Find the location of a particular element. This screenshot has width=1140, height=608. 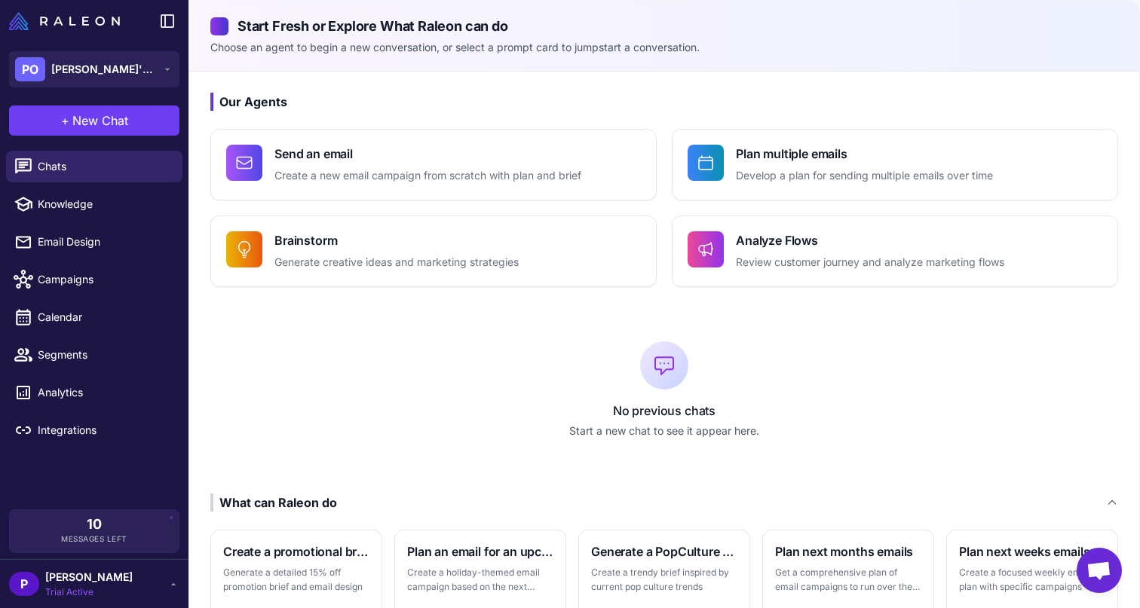

h4: Analyze Flows is located at coordinates (870, 241).